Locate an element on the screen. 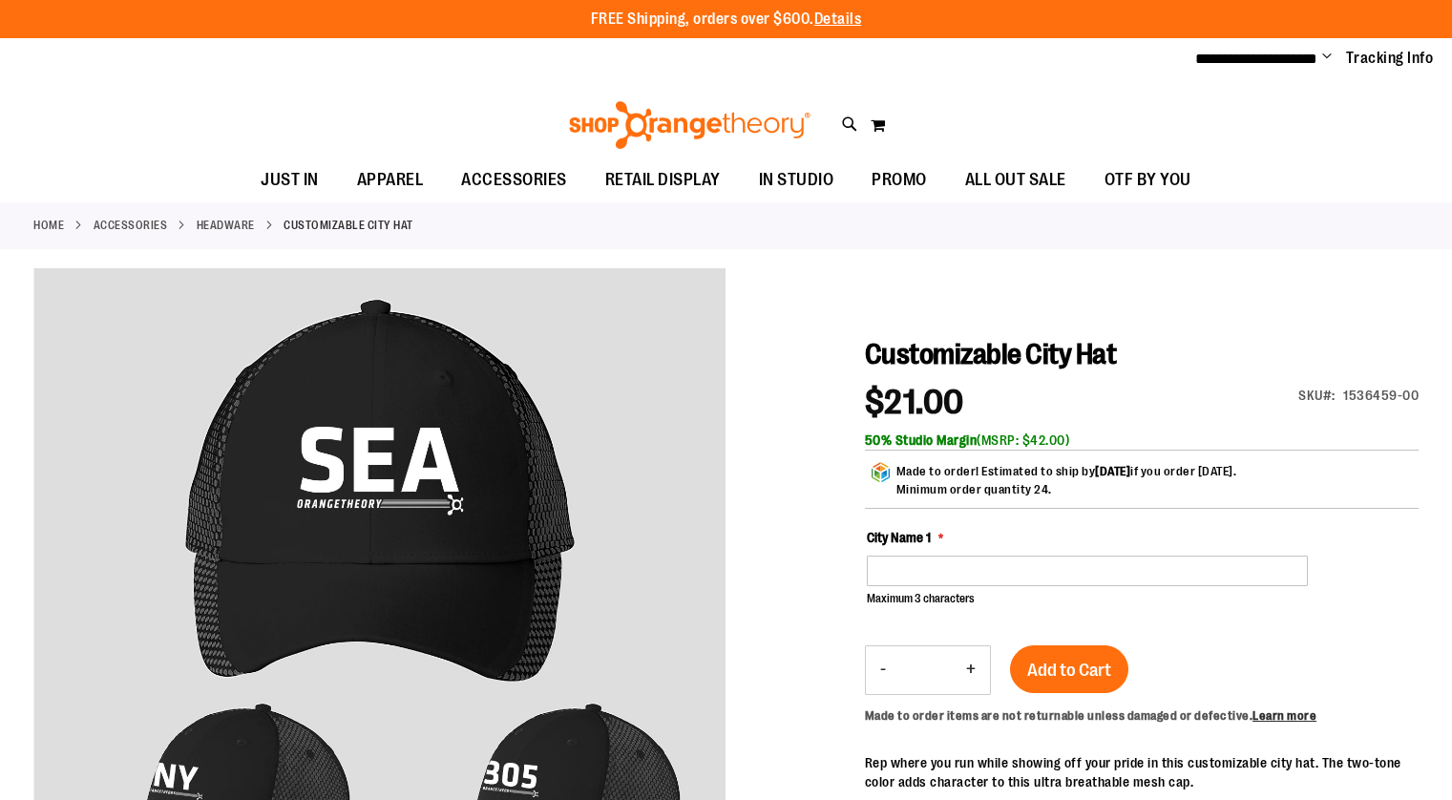 The height and width of the screenshot is (800, 1452). button: Decrease product quantity is located at coordinates (883, 670).